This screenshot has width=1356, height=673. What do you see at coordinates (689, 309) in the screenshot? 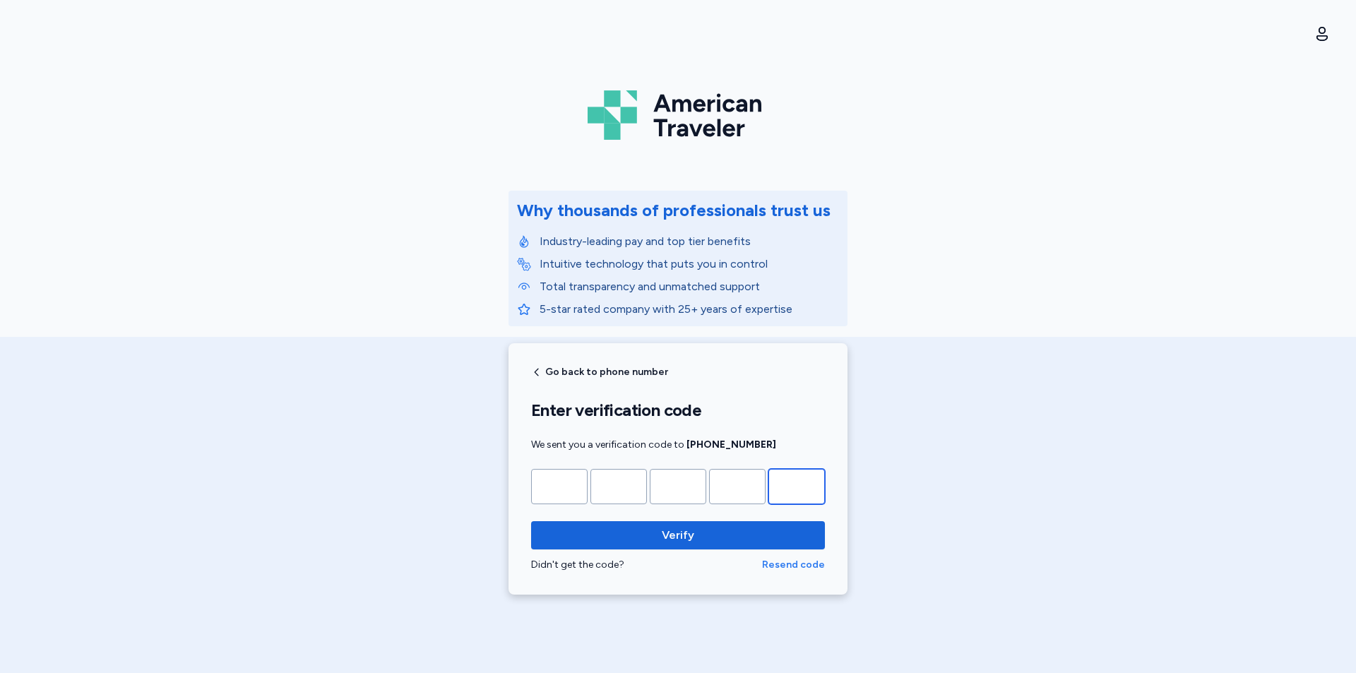
I see `p: 5-star rated company with 25+ years of expertise` at bounding box center [689, 309].